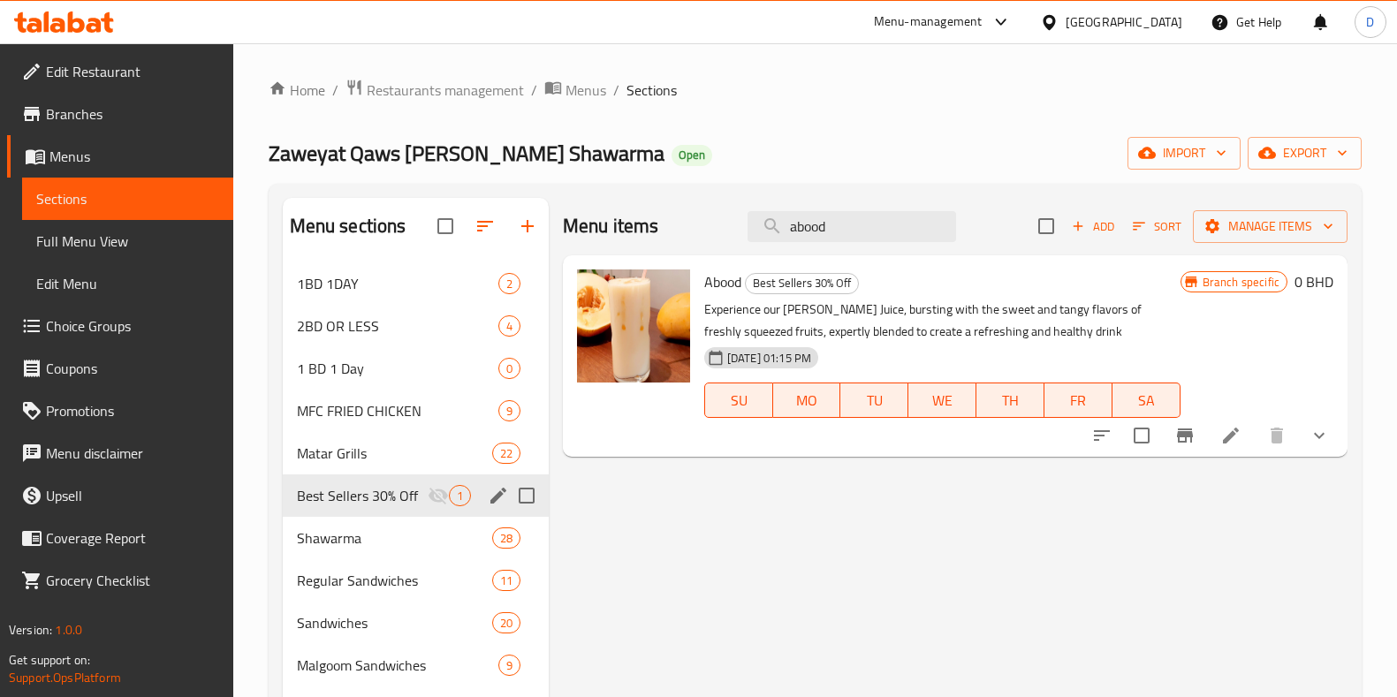 The width and height of the screenshot is (1397, 697). Describe the element at coordinates (459, 496) in the screenshot. I see `span: 1` at that location.